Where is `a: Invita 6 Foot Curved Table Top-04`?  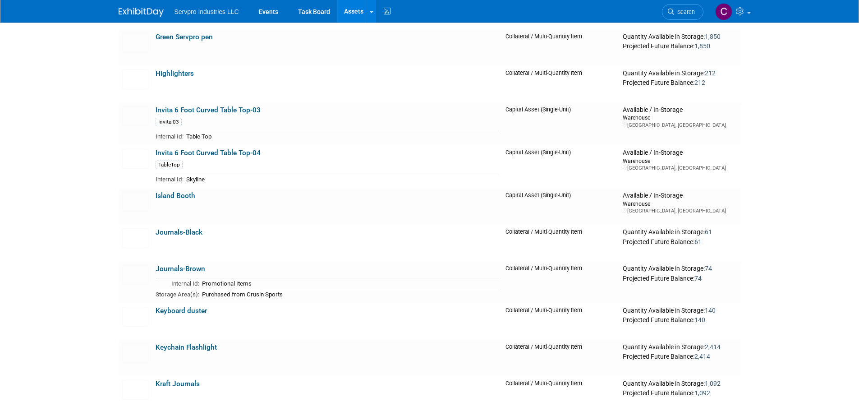
a: Invita 6 Foot Curved Table Top-04 is located at coordinates (208, 153).